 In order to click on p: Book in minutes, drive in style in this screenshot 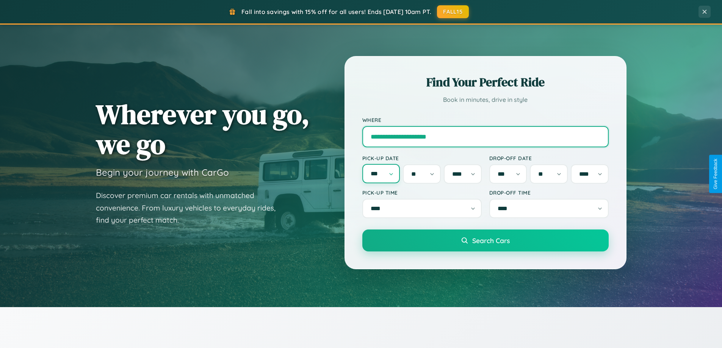, I will do `click(485, 100)`.